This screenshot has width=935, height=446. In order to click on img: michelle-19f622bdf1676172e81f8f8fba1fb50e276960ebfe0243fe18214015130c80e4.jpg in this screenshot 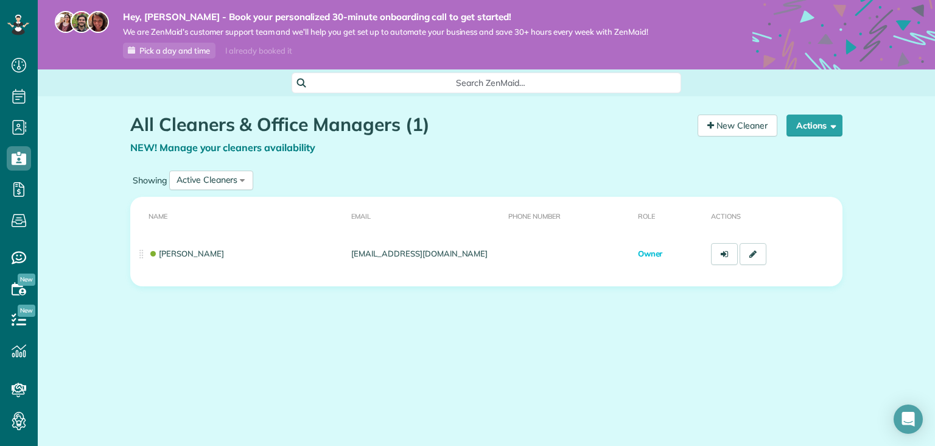, I will do `click(98, 22)`.